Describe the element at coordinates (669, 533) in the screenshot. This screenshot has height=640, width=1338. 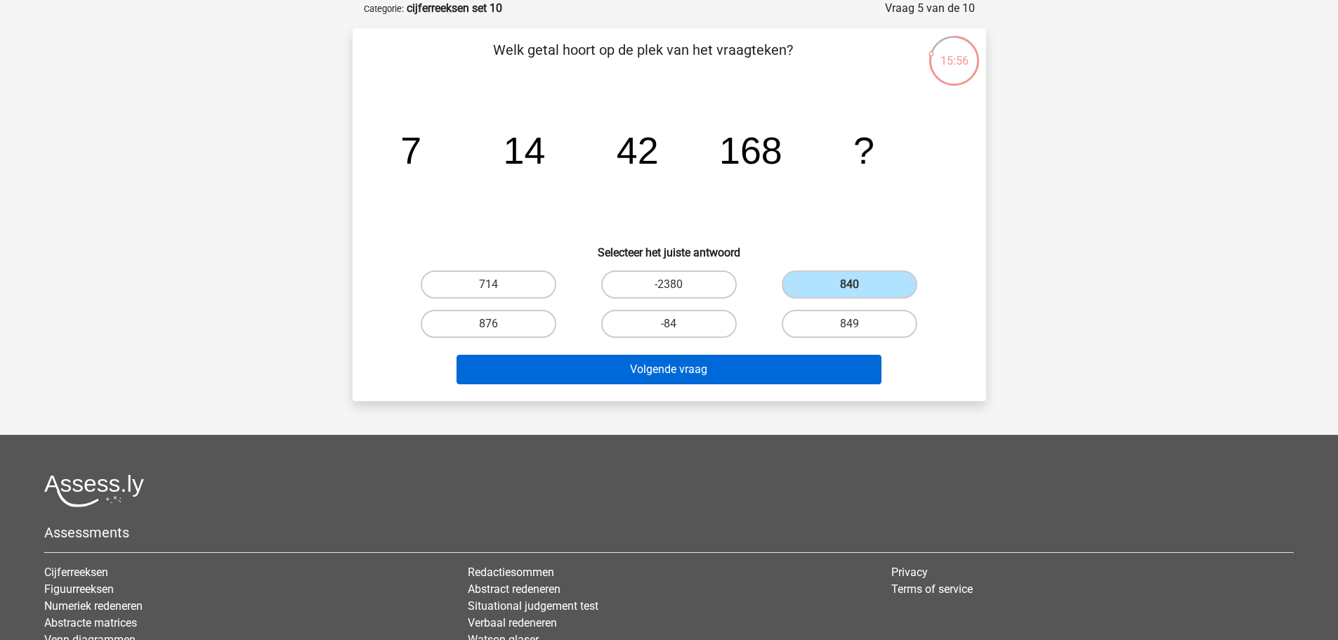
I see `h5: Assessments` at that location.